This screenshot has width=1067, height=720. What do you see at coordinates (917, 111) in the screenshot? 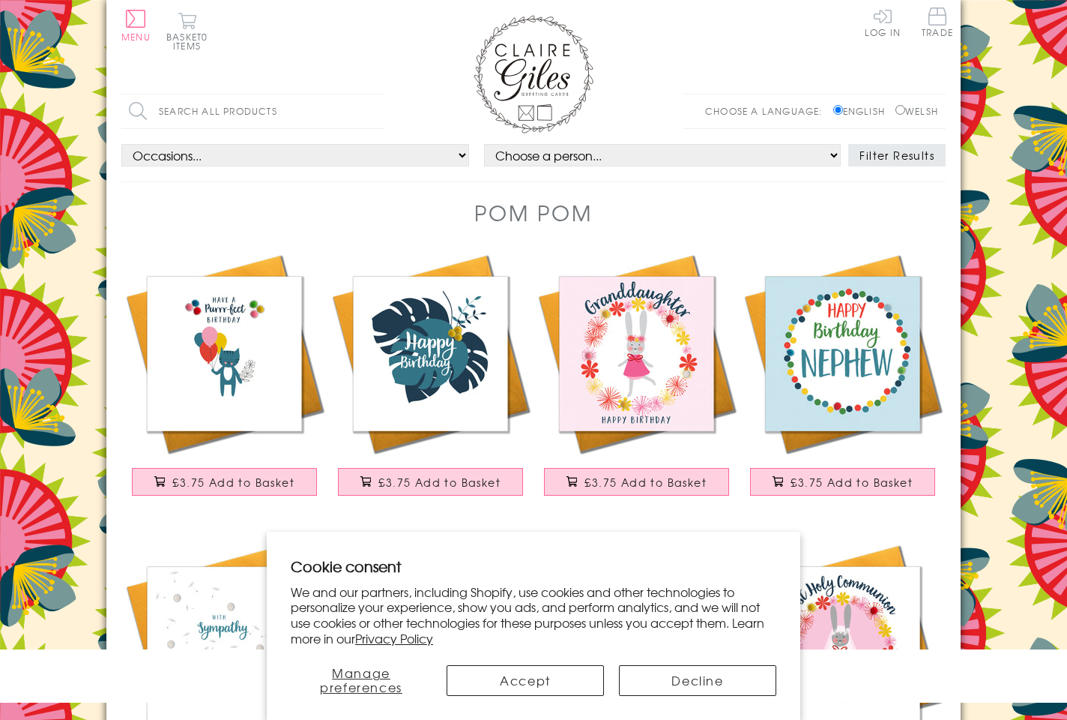
I see `label: Welsh` at bounding box center [917, 111].